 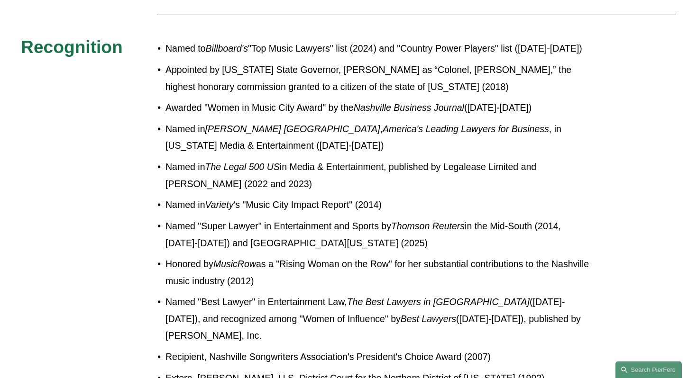 I want to click on a: Search this site, so click(x=648, y=370).